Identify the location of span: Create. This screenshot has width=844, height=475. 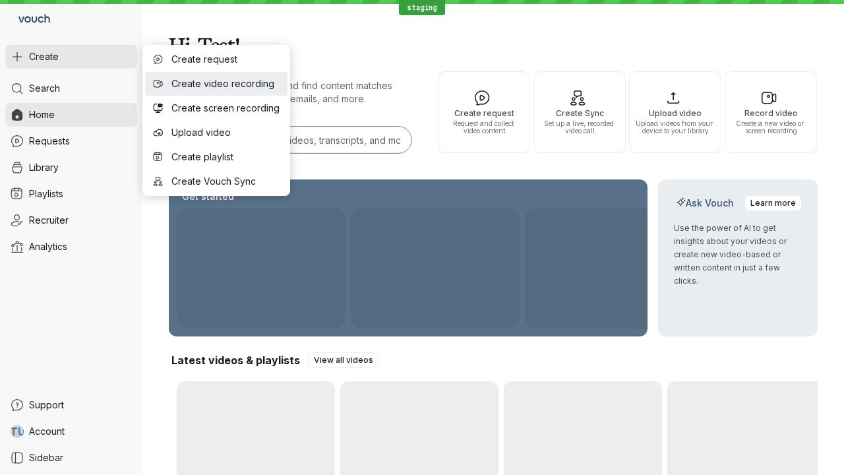
(44, 57).